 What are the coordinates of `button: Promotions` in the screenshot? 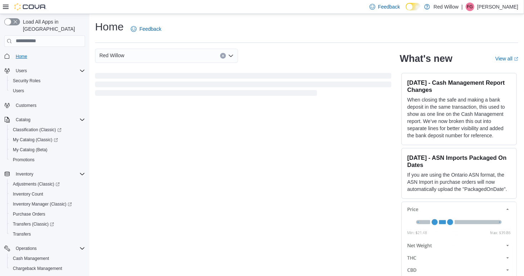 It's located at (48, 160).